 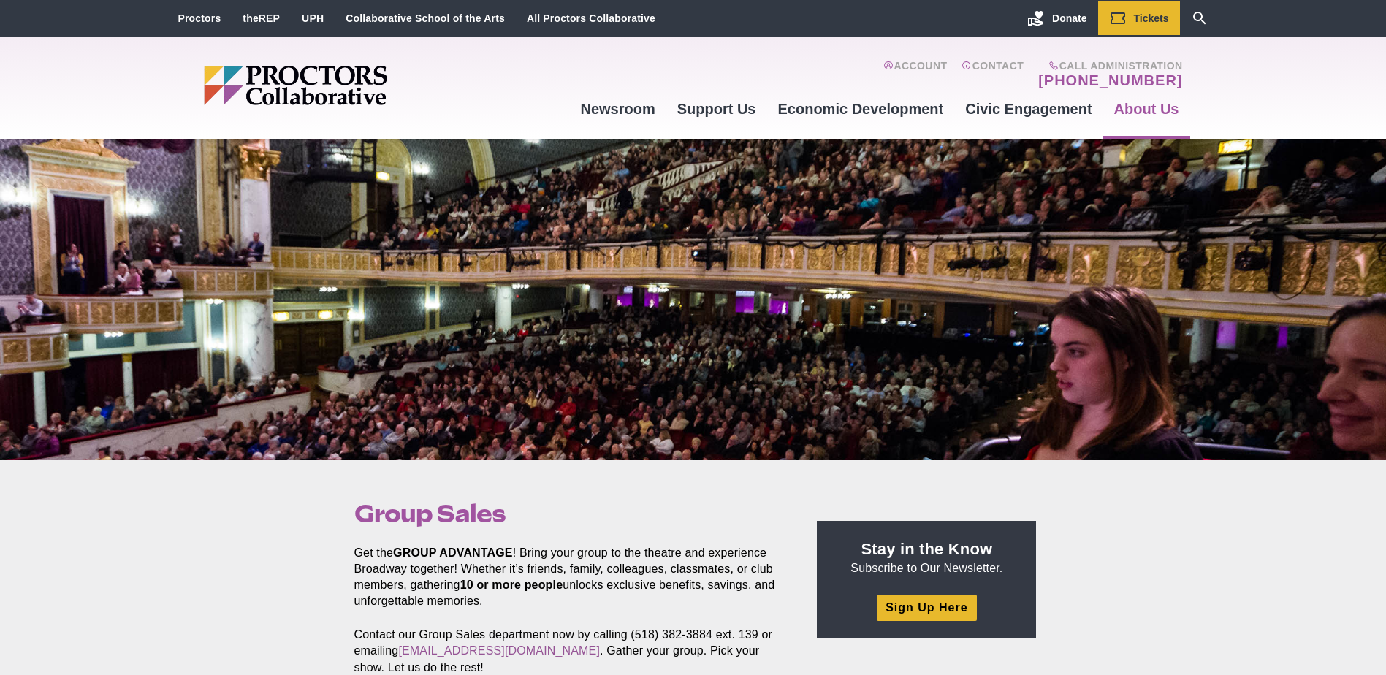 I want to click on strong: GROUP ADVANTAGE, so click(x=453, y=552).